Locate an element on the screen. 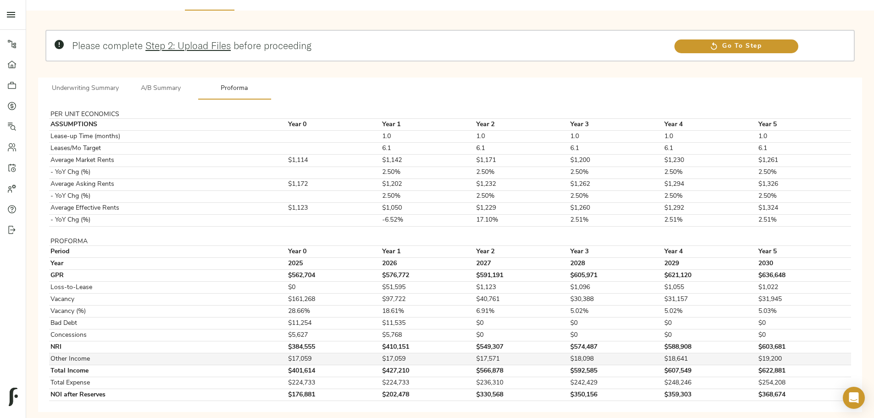 The image size is (874, 418). td: 6.91% is located at coordinates (522, 312).